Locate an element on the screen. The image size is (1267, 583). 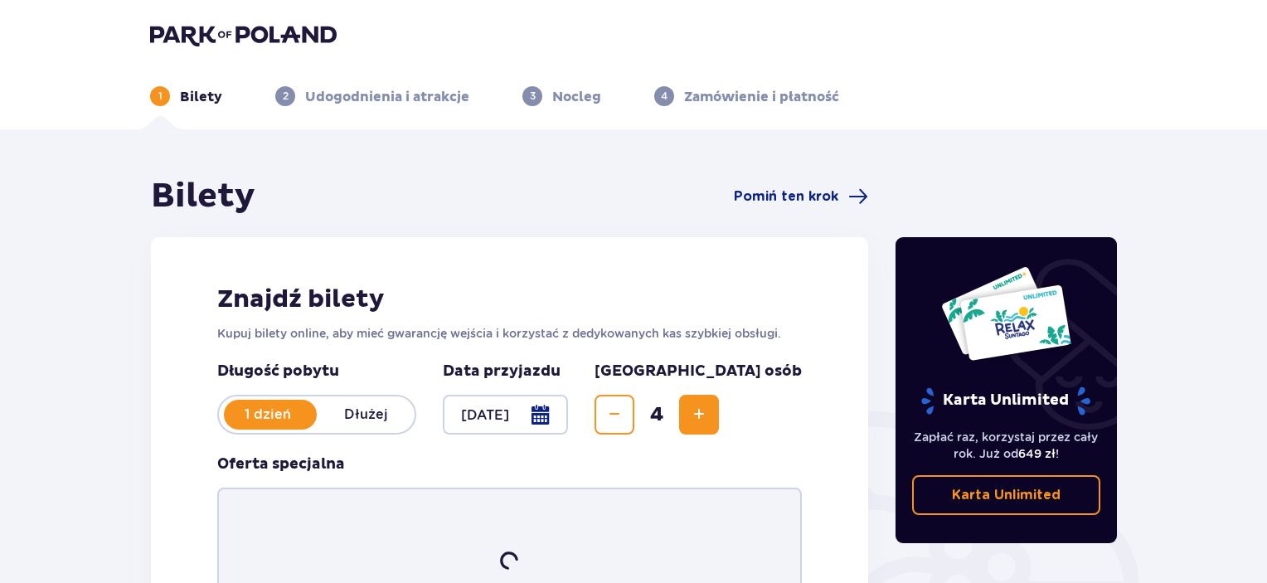
span: Pomiń ten krok is located at coordinates (786, 196).